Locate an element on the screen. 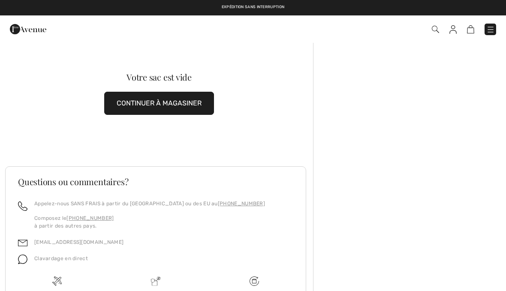  p: Composez le à partir des autres pays. is located at coordinates (150, 222).